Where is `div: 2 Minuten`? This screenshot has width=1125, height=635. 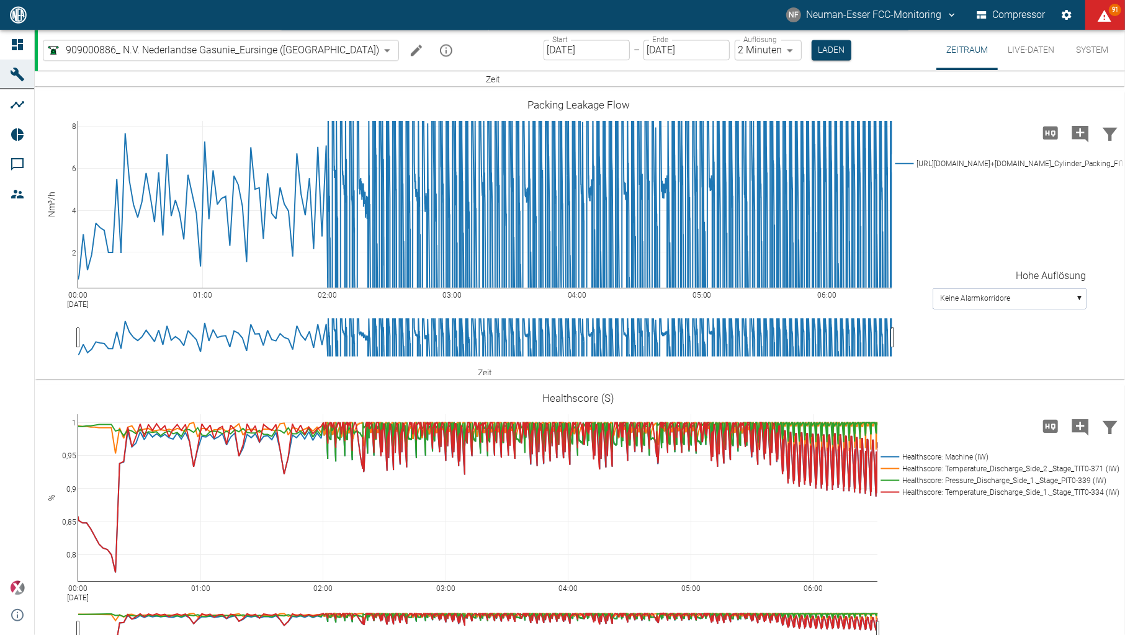
div: 2 Minuten is located at coordinates (768, 50).